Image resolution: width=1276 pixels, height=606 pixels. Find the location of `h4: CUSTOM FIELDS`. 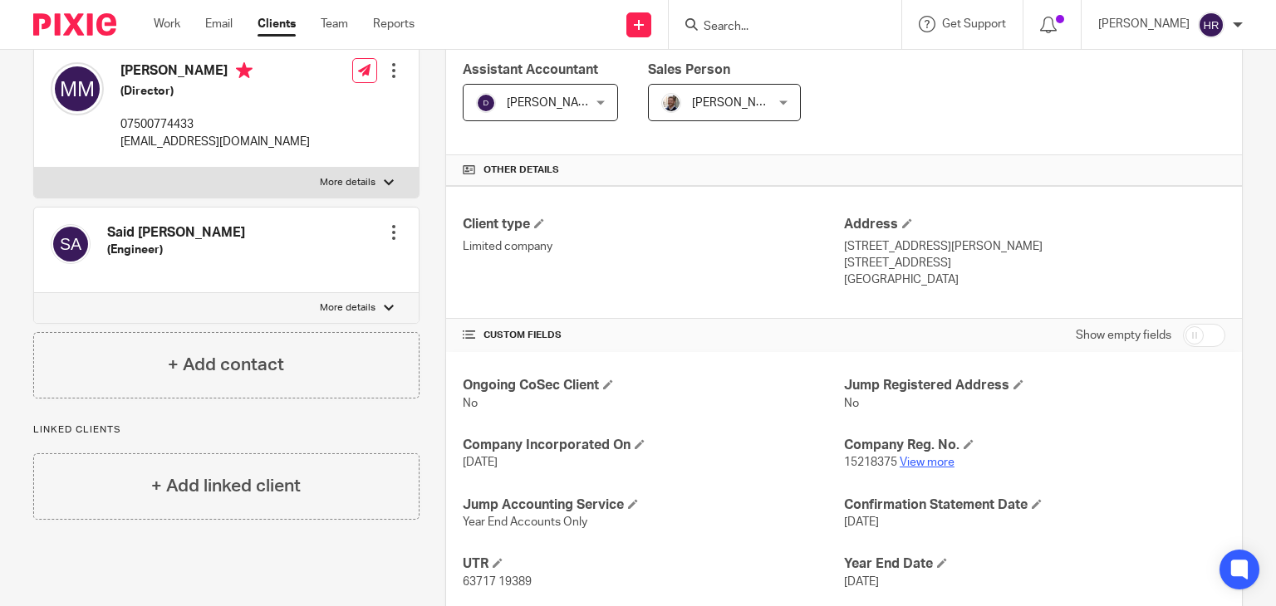

h4: CUSTOM FIELDS is located at coordinates (653, 336).